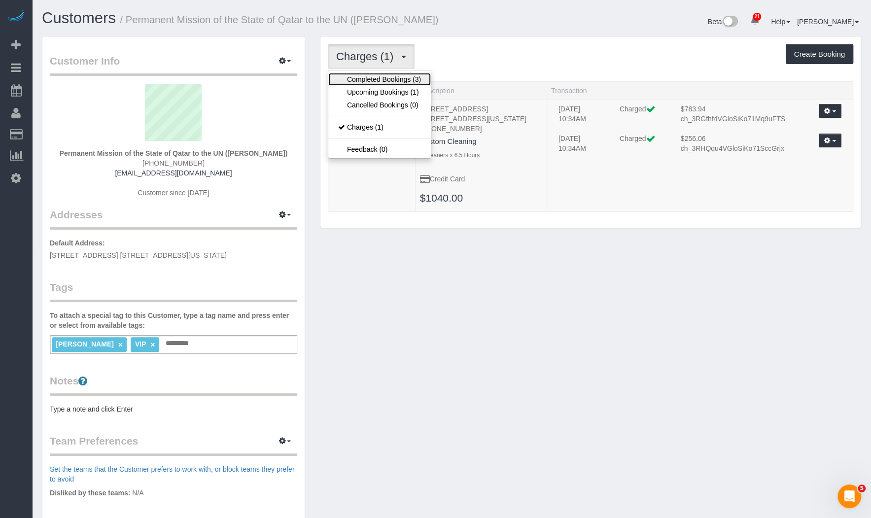 The width and height of the screenshot is (871, 518). What do you see at coordinates (140, 344) in the screenshot?
I see `span: VIP` at bounding box center [140, 344].